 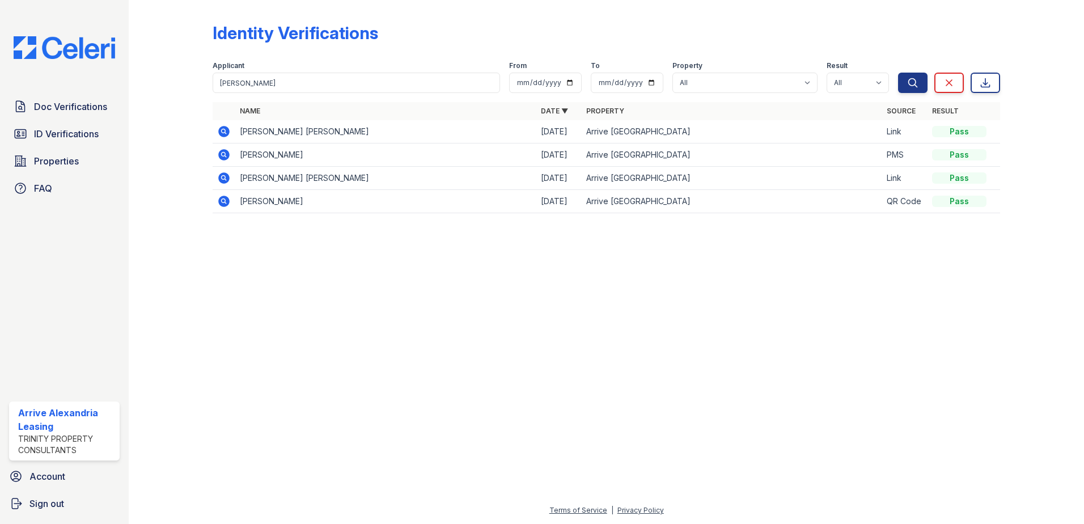 I want to click on a: Result, so click(x=945, y=111).